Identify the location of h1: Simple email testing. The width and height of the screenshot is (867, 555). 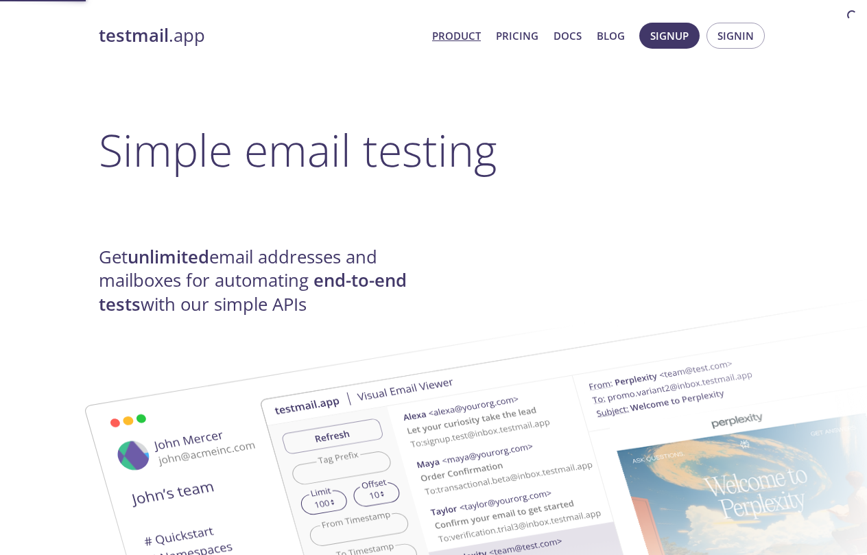
(434, 150).